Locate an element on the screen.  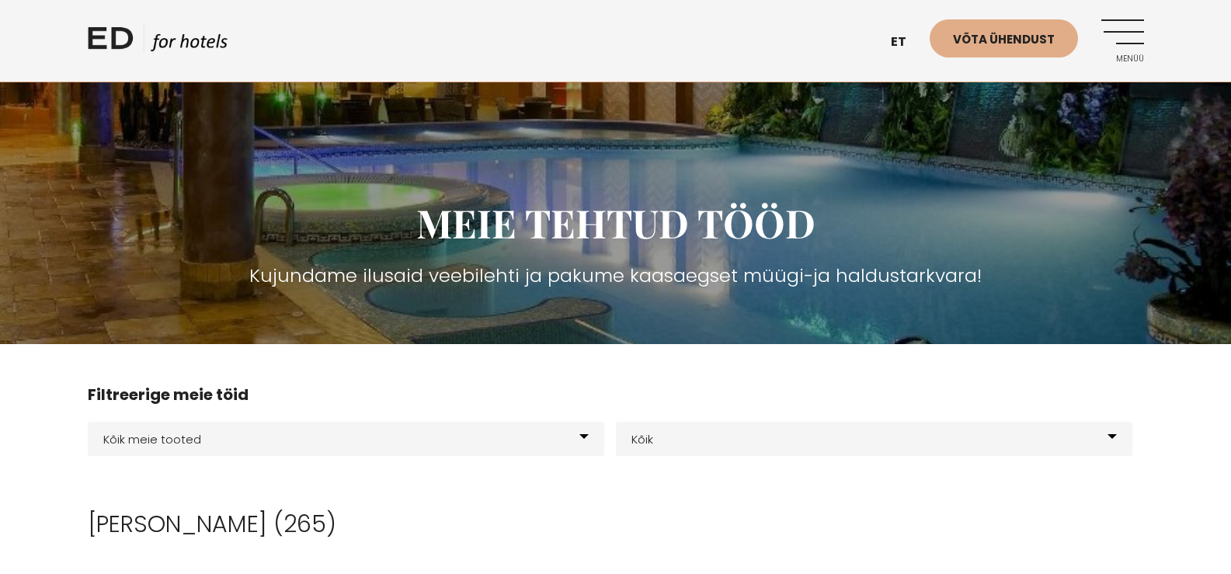
a: Võta ühendust is located at coordinates (1003, 38).